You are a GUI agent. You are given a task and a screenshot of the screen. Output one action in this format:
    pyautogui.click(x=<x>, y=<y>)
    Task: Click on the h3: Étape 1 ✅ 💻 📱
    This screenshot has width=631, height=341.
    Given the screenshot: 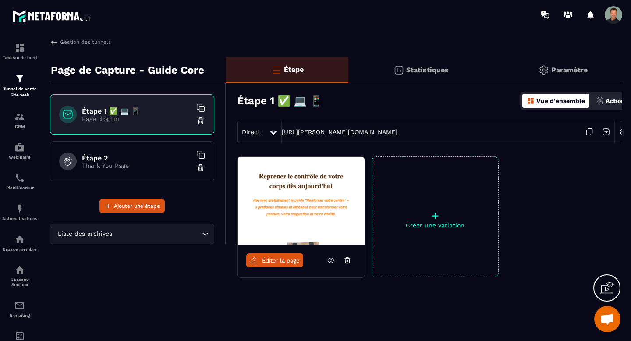 What is the action you would take?
    pyautogui.click(x=280, y=101)
    